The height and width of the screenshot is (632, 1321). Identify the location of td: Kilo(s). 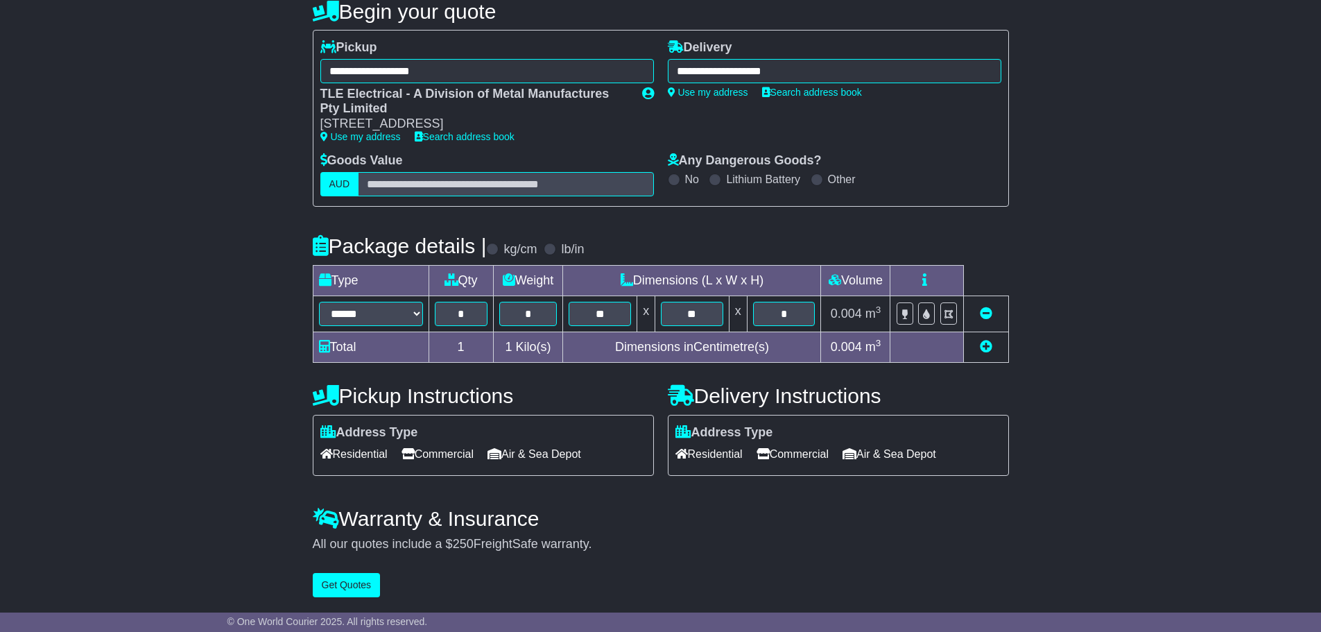
(528, 347).